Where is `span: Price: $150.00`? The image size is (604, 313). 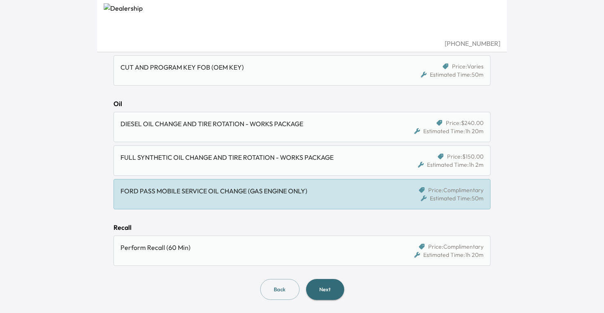
span: Price: $150.00 is located at coordinates (465, 156).